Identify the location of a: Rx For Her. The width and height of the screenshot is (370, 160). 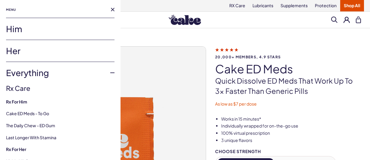
(60, 150).